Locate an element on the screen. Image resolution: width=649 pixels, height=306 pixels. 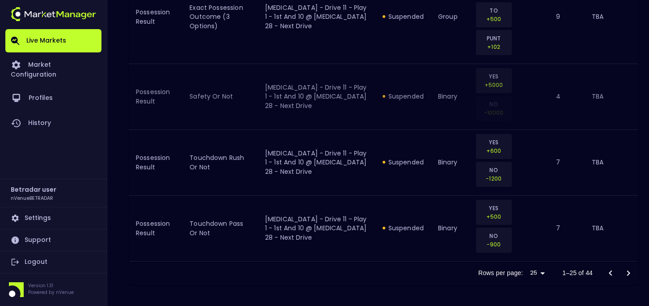
a: Profiles is located at coordinates (53, 98).